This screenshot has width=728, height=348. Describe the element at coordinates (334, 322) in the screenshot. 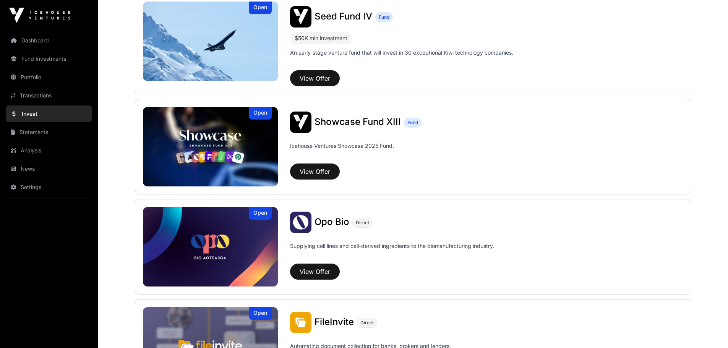

I see `span: FileInvite` at that location.